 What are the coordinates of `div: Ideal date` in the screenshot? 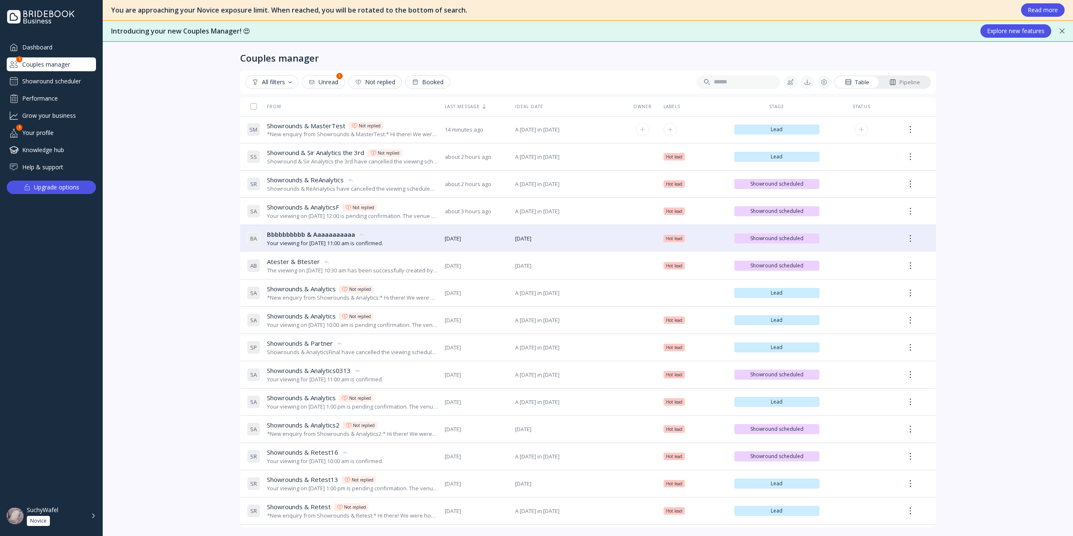 It's located at (568, 106).